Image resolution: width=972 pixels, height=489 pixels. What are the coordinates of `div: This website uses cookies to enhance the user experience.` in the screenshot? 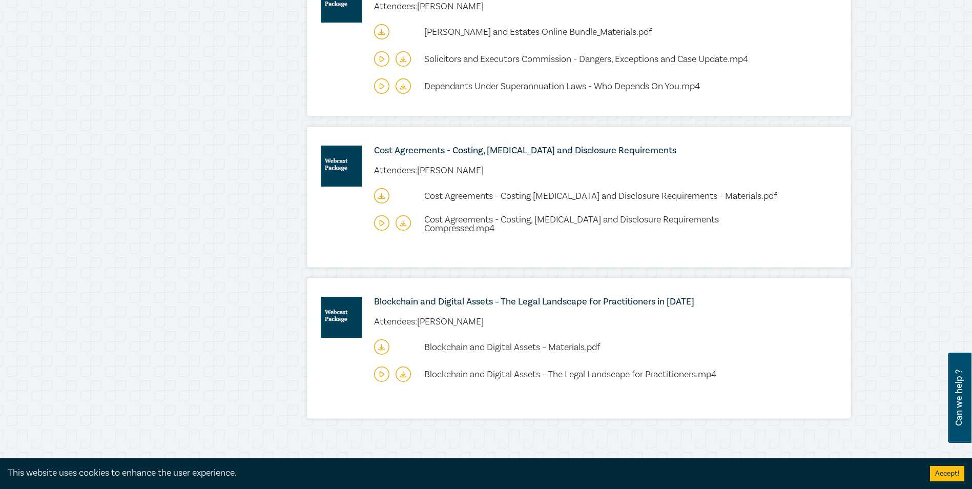 It's located at (461, 473).